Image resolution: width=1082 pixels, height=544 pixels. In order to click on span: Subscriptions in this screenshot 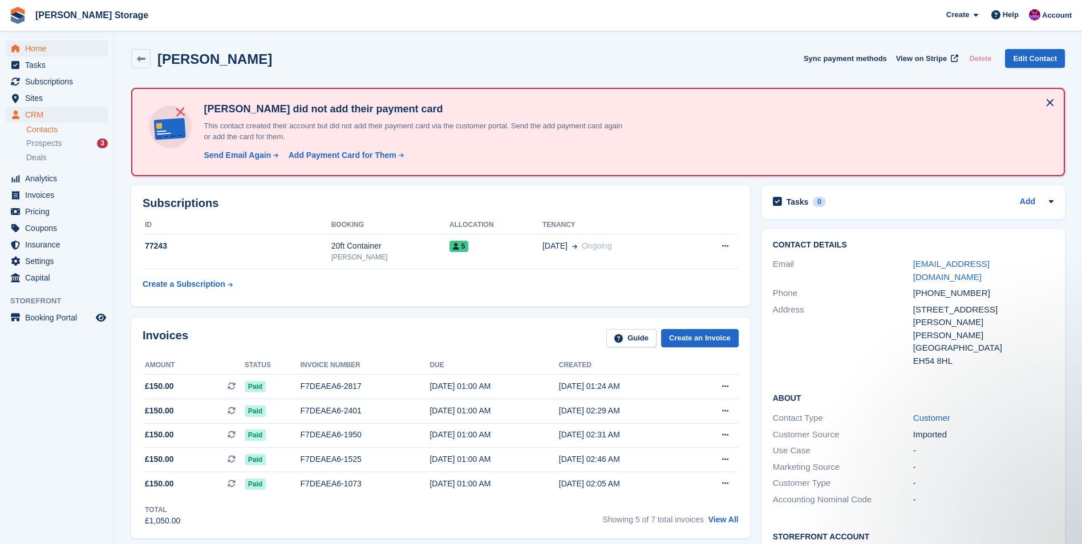, I will do `click(59, 82)`.